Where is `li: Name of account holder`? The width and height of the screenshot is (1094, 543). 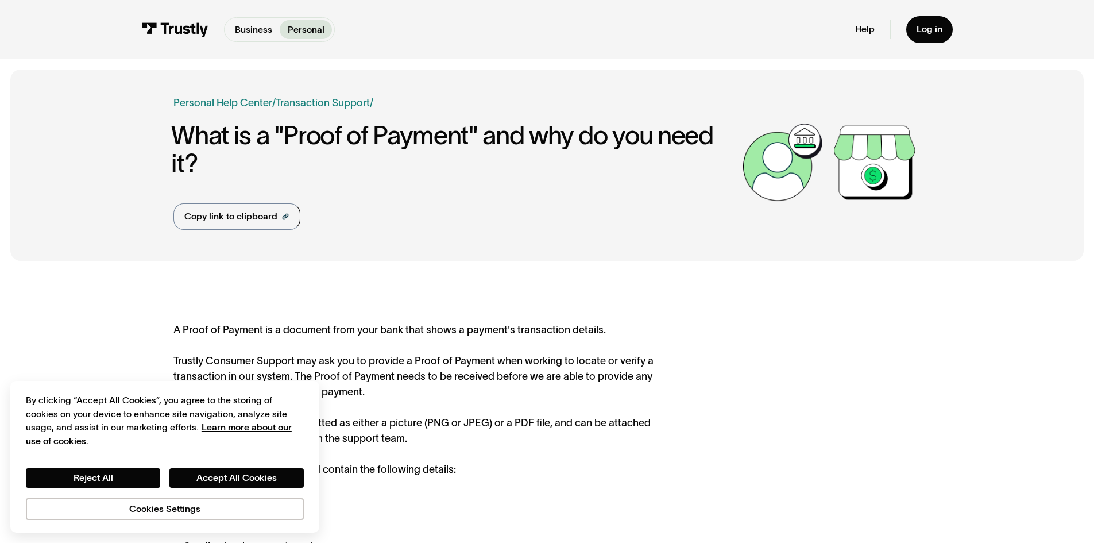 li: Name of account holder is located at coordinates (413, 484).